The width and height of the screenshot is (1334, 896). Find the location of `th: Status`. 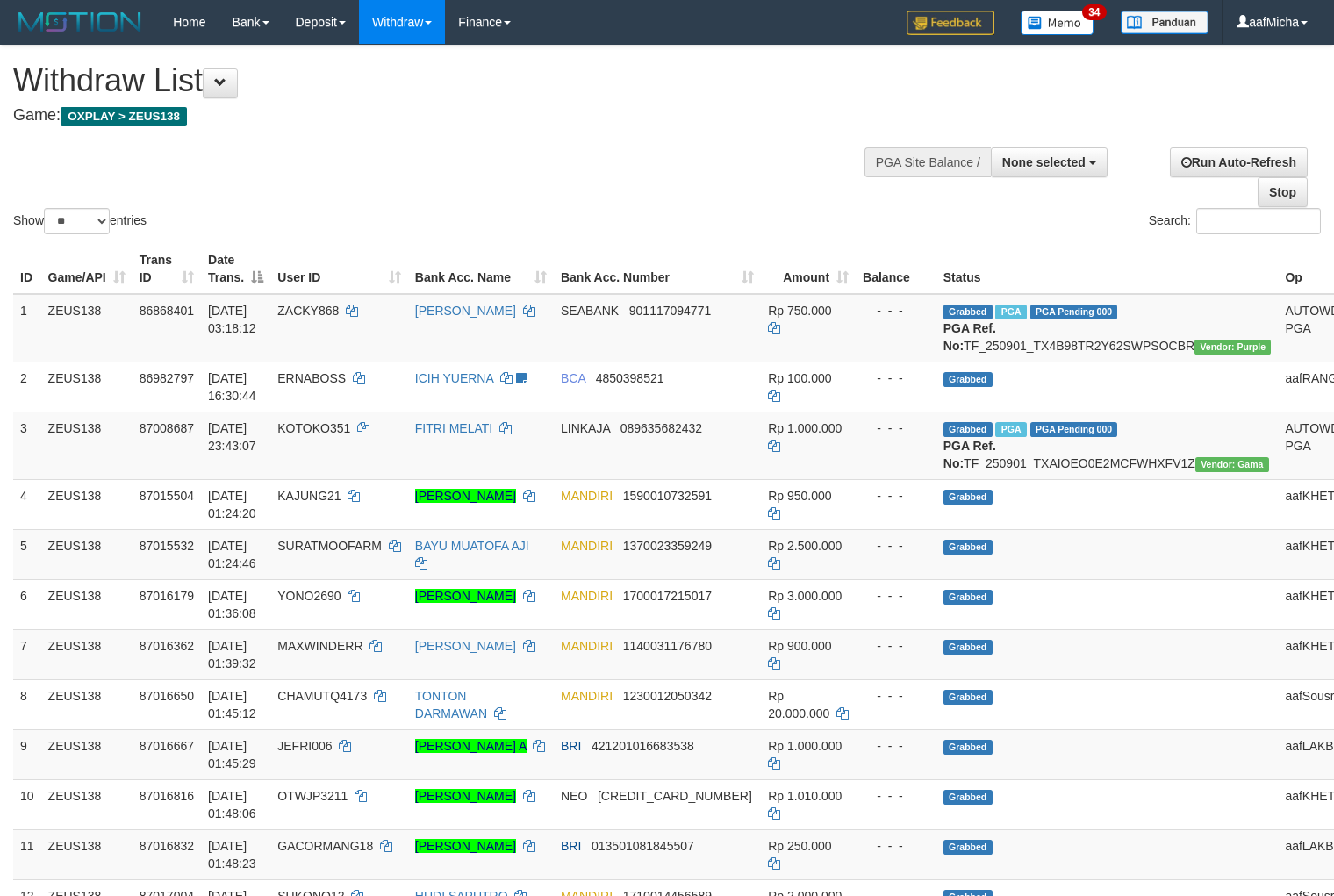

th: Status is located at coordinates (1107, 268).